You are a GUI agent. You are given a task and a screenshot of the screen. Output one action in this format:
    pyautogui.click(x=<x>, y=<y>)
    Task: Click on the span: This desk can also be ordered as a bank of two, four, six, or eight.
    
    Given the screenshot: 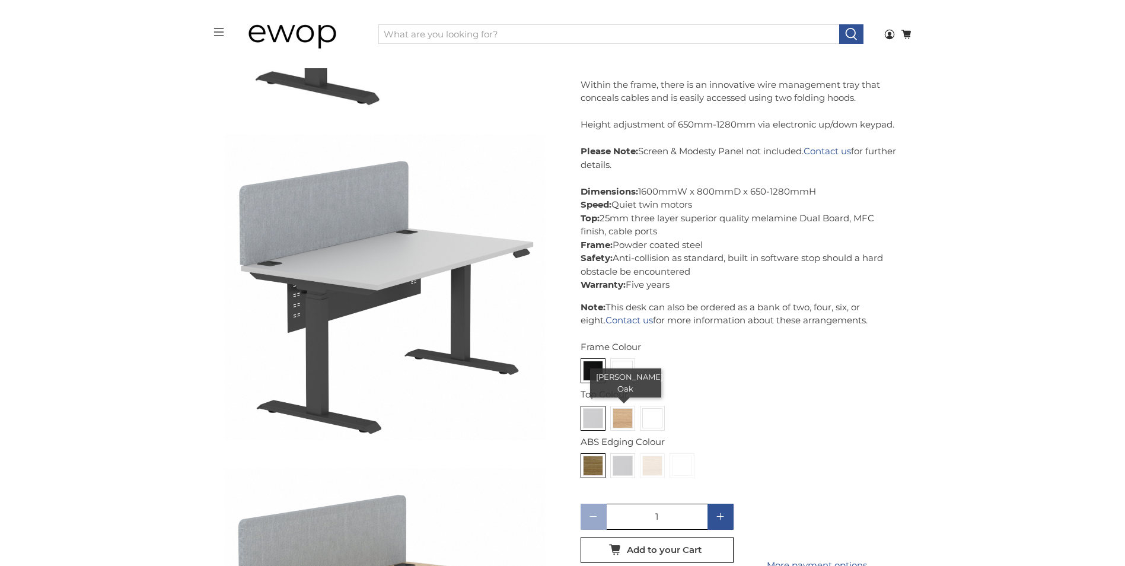 What is the action you would take?
    pyautogui.click(x=720, y=314)
    